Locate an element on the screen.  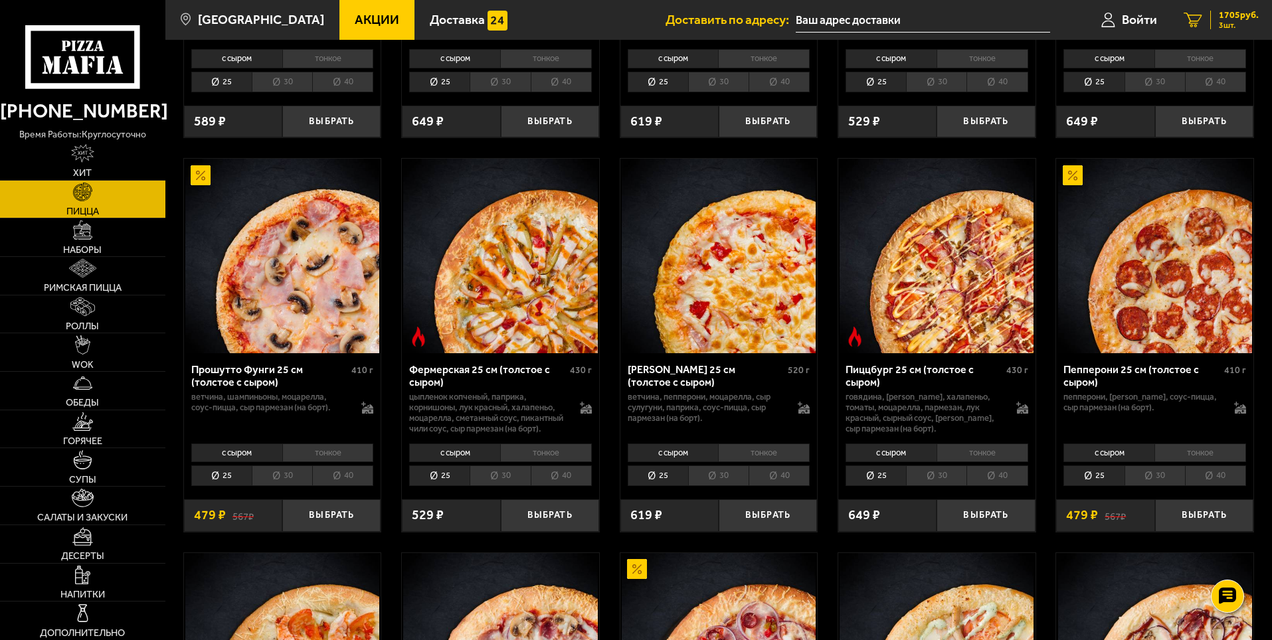
a: Острое блюдоПиццбург 25 см (толстое с сыром) is located at coordinates (937, 256).